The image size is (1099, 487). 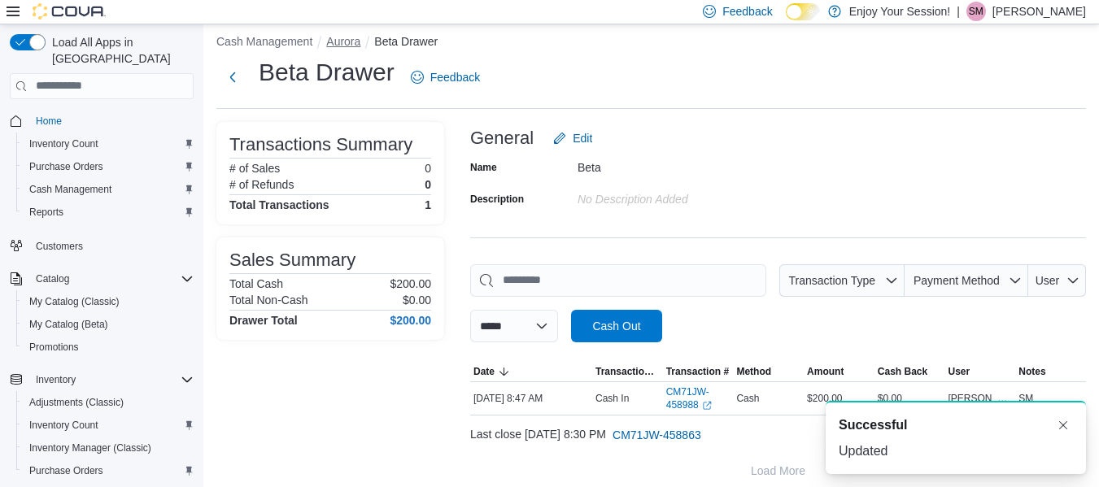 What do you see at coordinates (417, 300) in the screenshot?
I see `p: $0.00` at bounding box center [417, 300].